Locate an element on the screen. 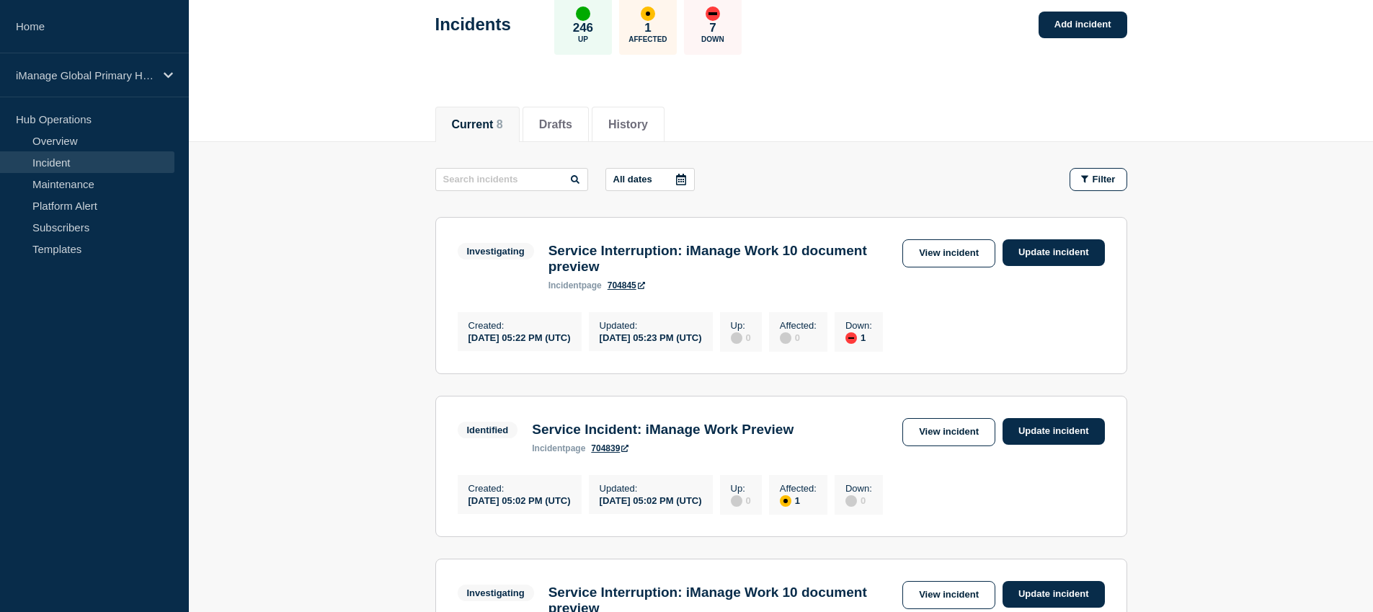 This screenshot has width=1373, height=612. a: Add incident is located at coordinates (1083, 25).